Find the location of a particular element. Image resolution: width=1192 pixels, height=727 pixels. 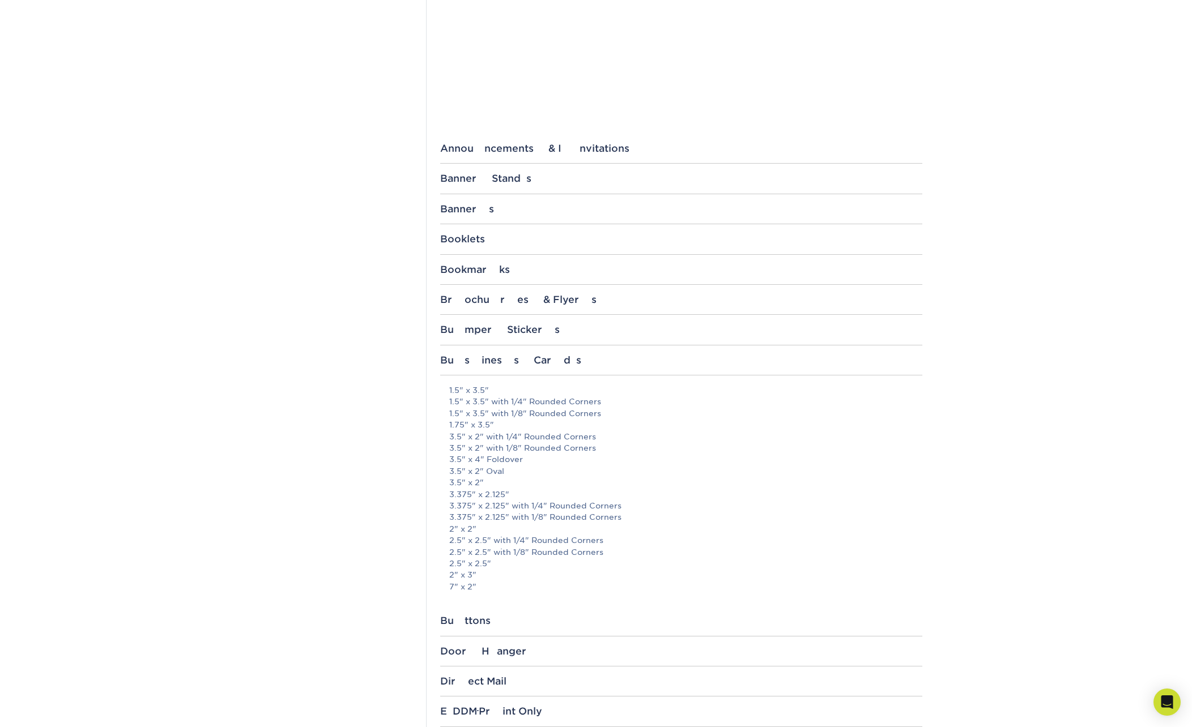

a: 1.5" x 3.5" with 1/8" Rounded Corners is located at coordinates (525, 413).